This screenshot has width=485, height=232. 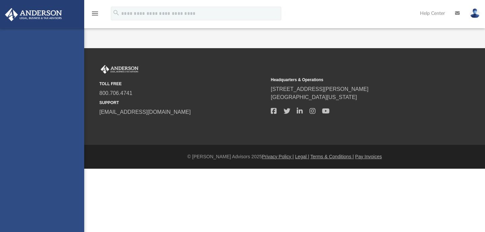 What do you see at coordinates (368, 157) in the screenshot?
I see `a: Pay Invoices` at bounding box center [368, 157].